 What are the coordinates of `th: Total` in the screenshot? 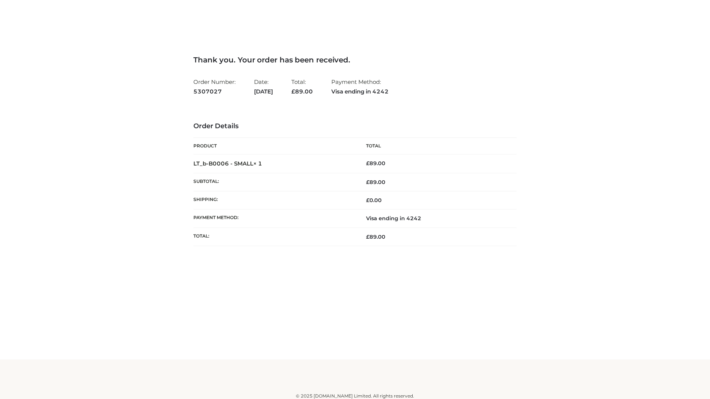 It's located at (435, 146).